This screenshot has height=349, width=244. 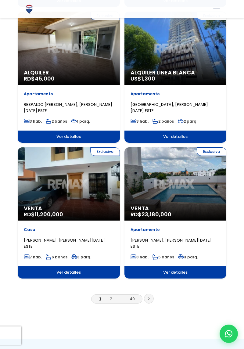 I want to click on a: mobile menu, so click(x=217, y=9).